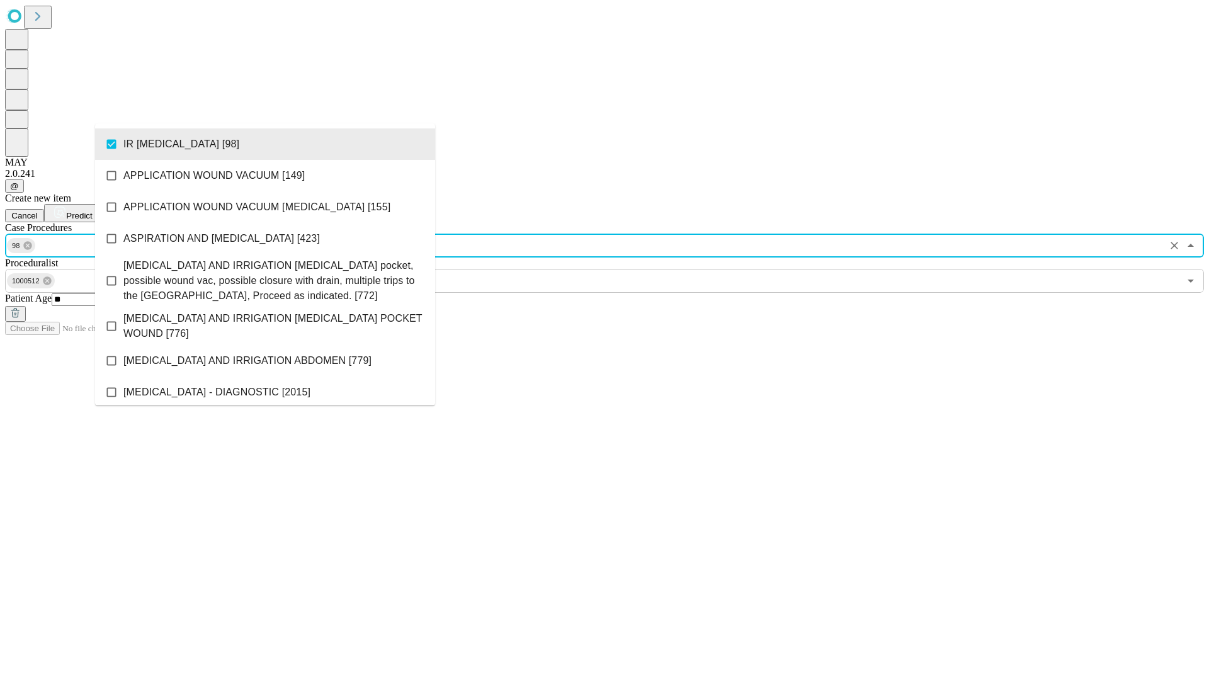 The height and width of the screenshot is (680, 1209). I want to click on button: Predict, so click(73, 213).